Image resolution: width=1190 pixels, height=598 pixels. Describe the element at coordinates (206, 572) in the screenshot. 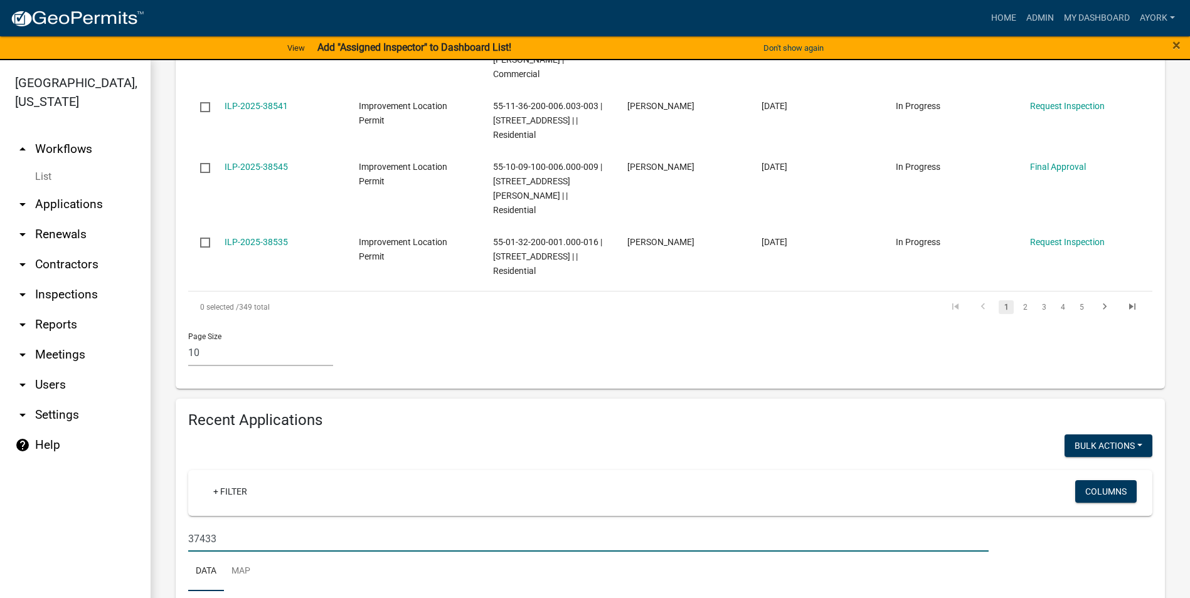

I see `a: Data` at that location.